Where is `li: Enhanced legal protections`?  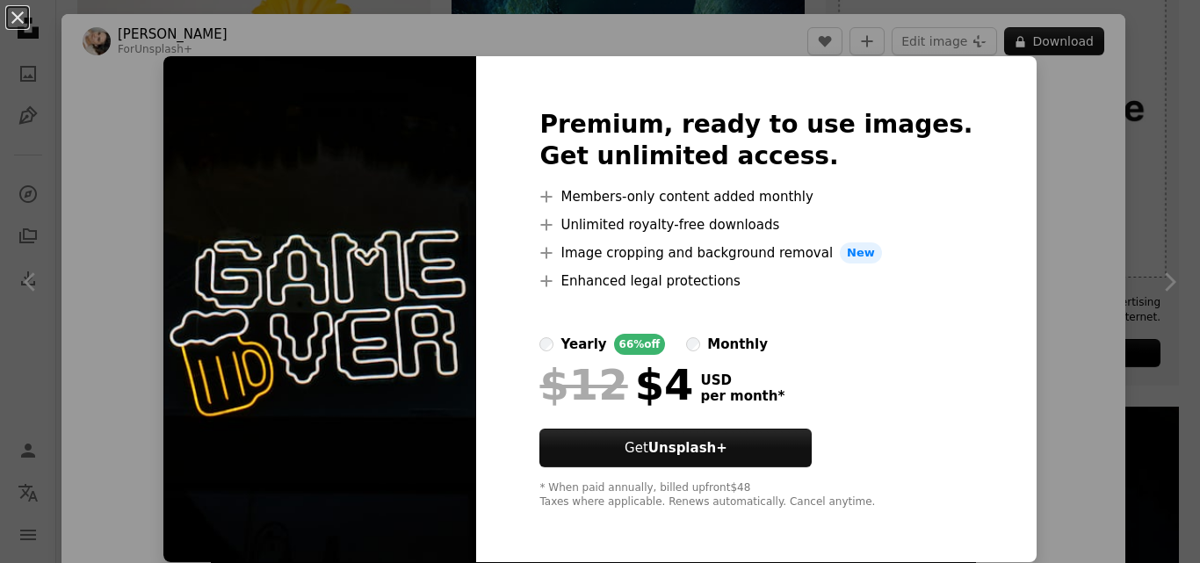 li: Enhanced legal protections is located at coordinates (755, 281).